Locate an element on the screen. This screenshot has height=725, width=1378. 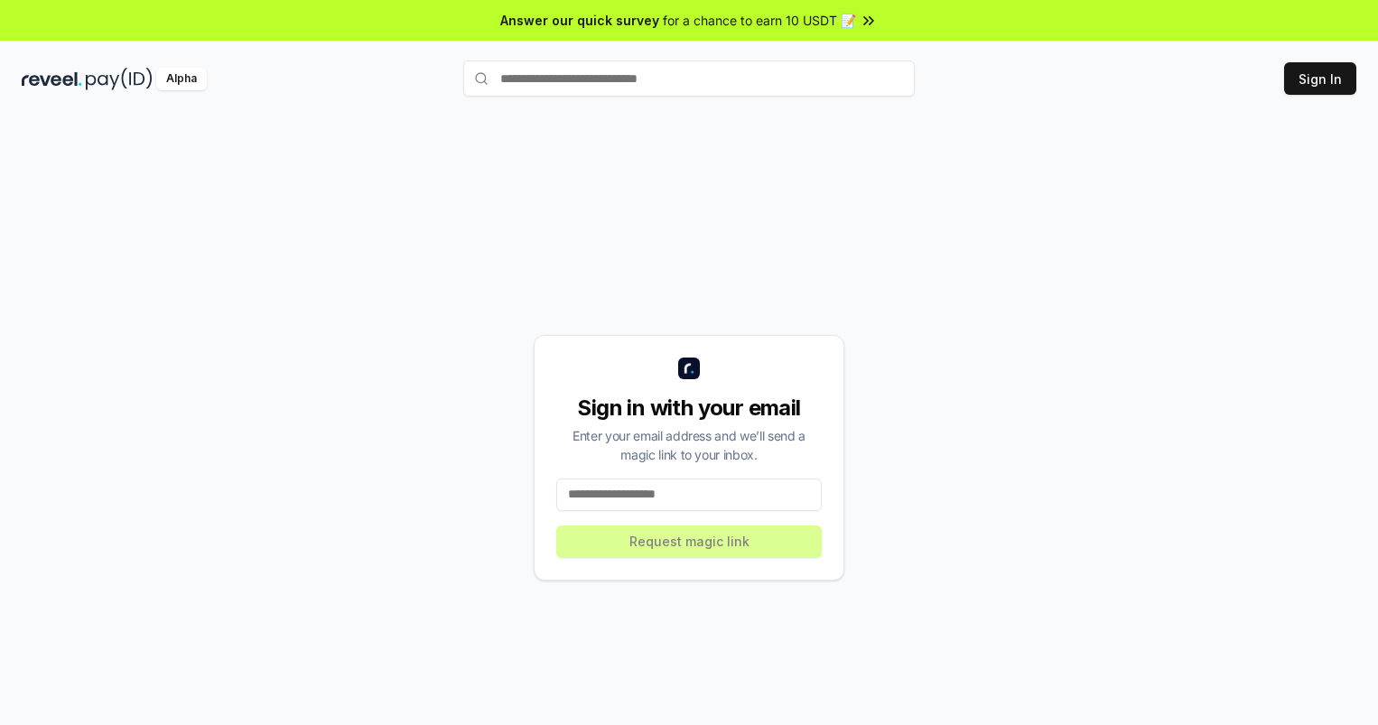
div: Enter your email address and we’ll send a magic link to your inbox. is located at coordinates (689, 445).